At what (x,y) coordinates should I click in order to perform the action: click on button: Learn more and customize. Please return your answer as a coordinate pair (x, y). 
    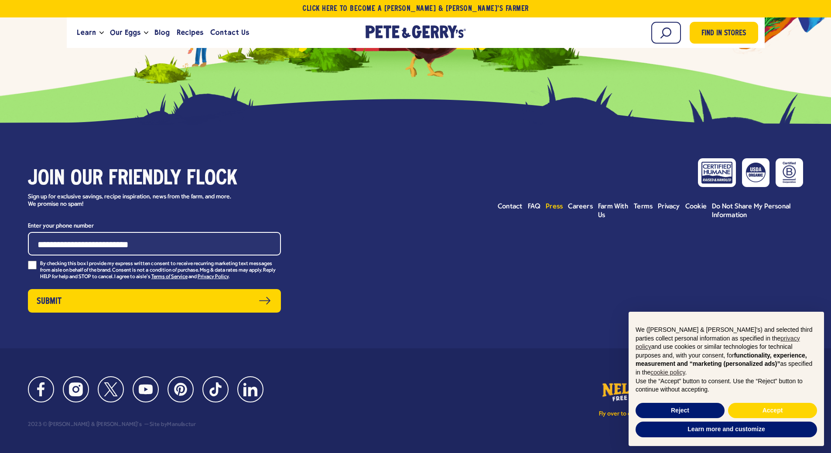
    Looking at the image, I should click on (726, 430).